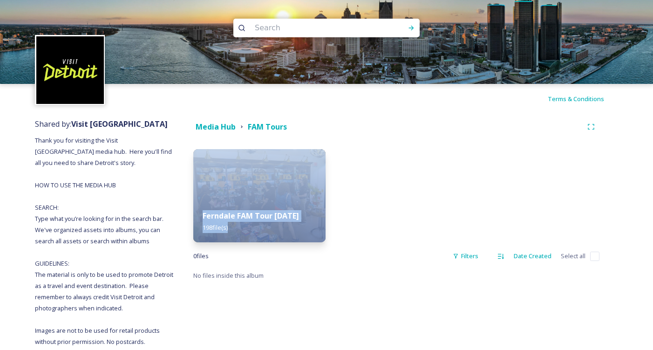 Image resolution: width=653 pixels, height=350 pixels. I want to click on img: b31517f4-b72b-407a-bb49-0039cef761eb.jpg, so click(259, 196).